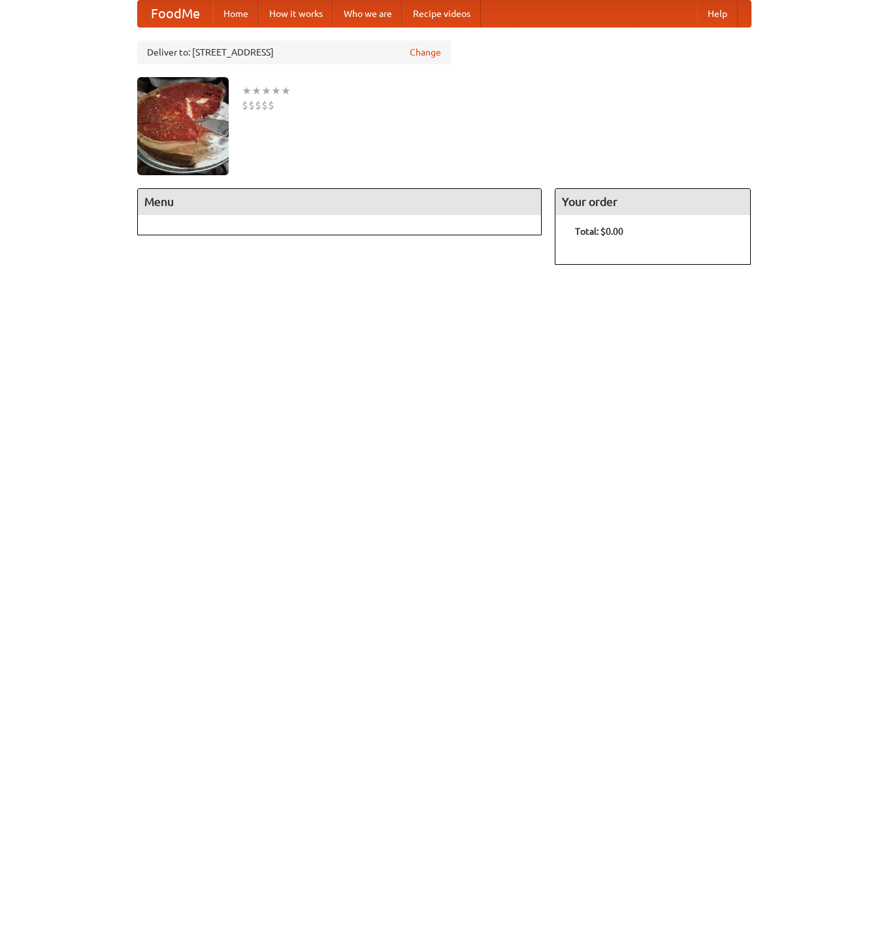 The height and width of the screenshot is (925, 888). What do you see at coordinates (368, 14) in the screenshot?
I see `a: Who we are` at bounding box center [368, 14].